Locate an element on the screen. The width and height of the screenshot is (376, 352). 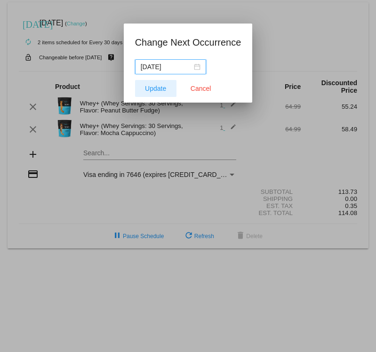
input: Select date is located at coordinates (166, 67).